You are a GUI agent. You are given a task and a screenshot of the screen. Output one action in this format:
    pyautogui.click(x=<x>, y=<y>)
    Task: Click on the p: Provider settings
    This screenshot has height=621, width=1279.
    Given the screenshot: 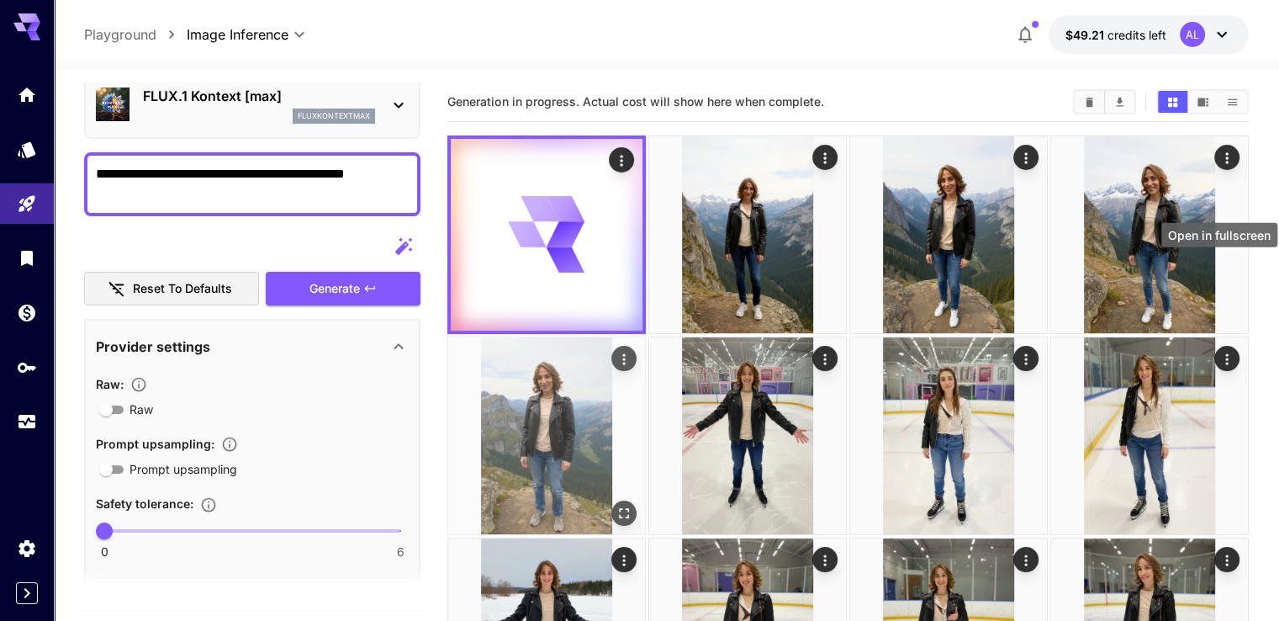 What is the action you would take?
    pyautogui.click(x=153, y=346)
    